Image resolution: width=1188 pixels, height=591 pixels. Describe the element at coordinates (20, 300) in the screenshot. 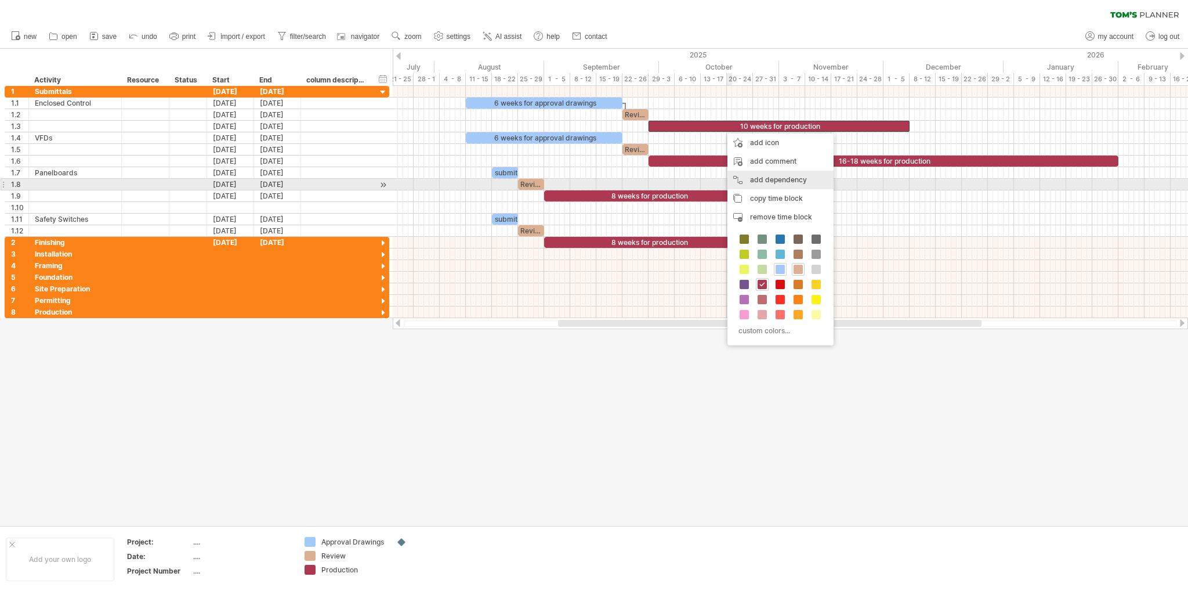

I see `div: 7` at that location.